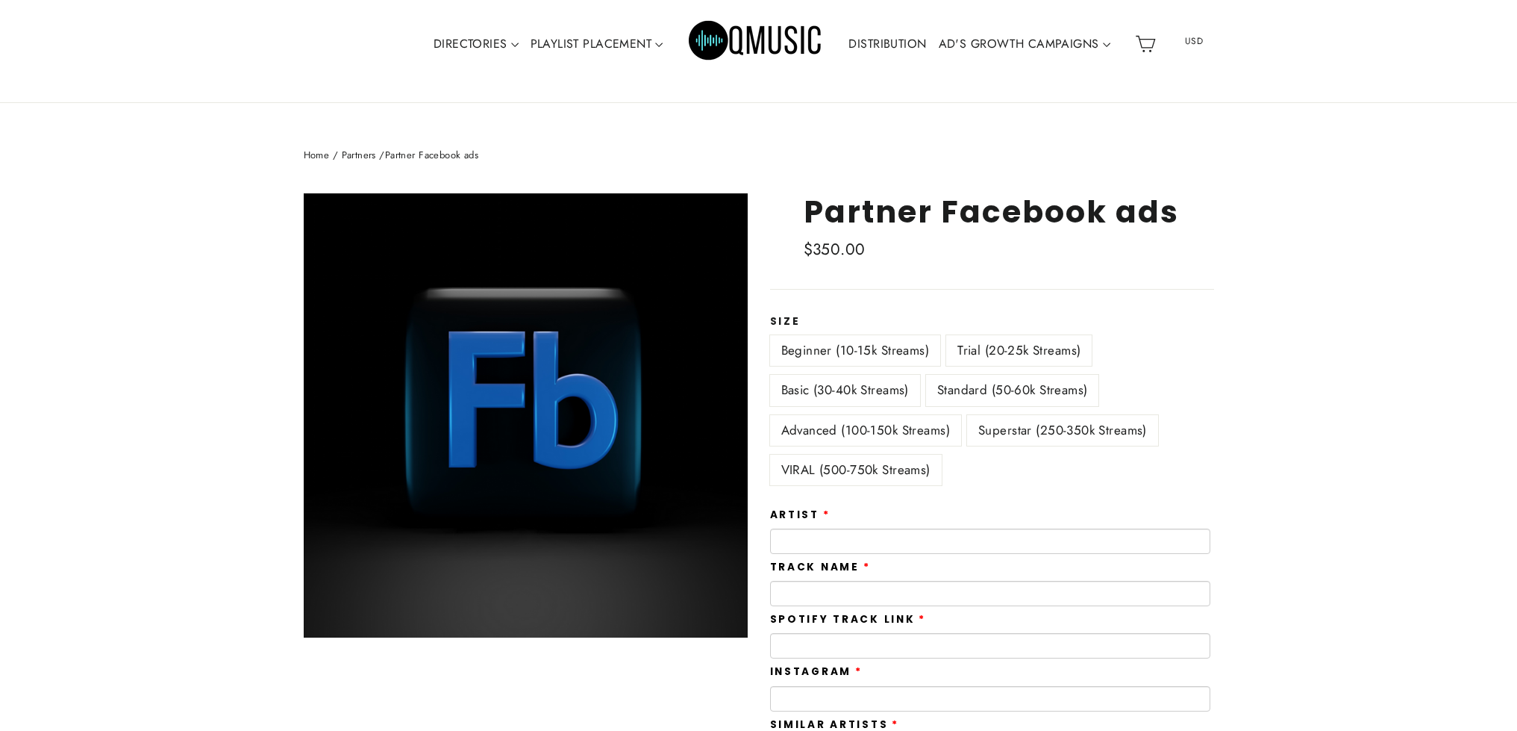 The width and height of the screenshot is (1517, 731). What do you see at coordinates (359, 155) in the screenshot?
I see `a: Partners` at bounding box center [359, 155].